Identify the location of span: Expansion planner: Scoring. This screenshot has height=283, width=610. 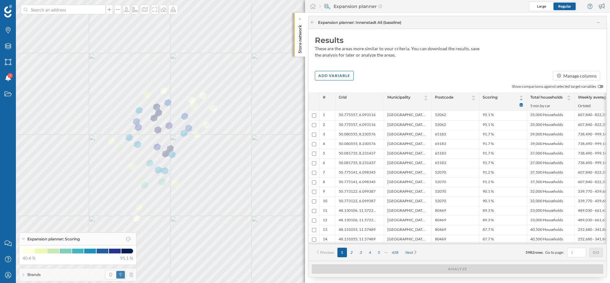
(53, 239).